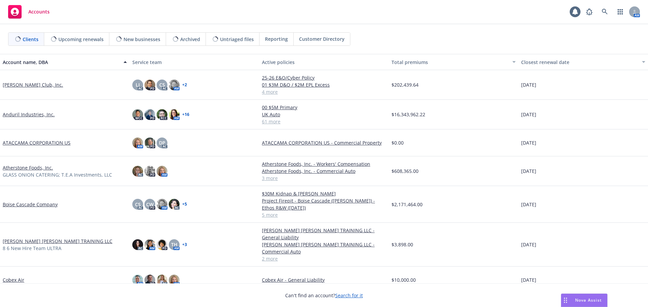  What do you see at coordinates (36, 143) in the screenshot?
I see `a: ATACCAMA CORPORATION US` at bounding box center [36, 143].